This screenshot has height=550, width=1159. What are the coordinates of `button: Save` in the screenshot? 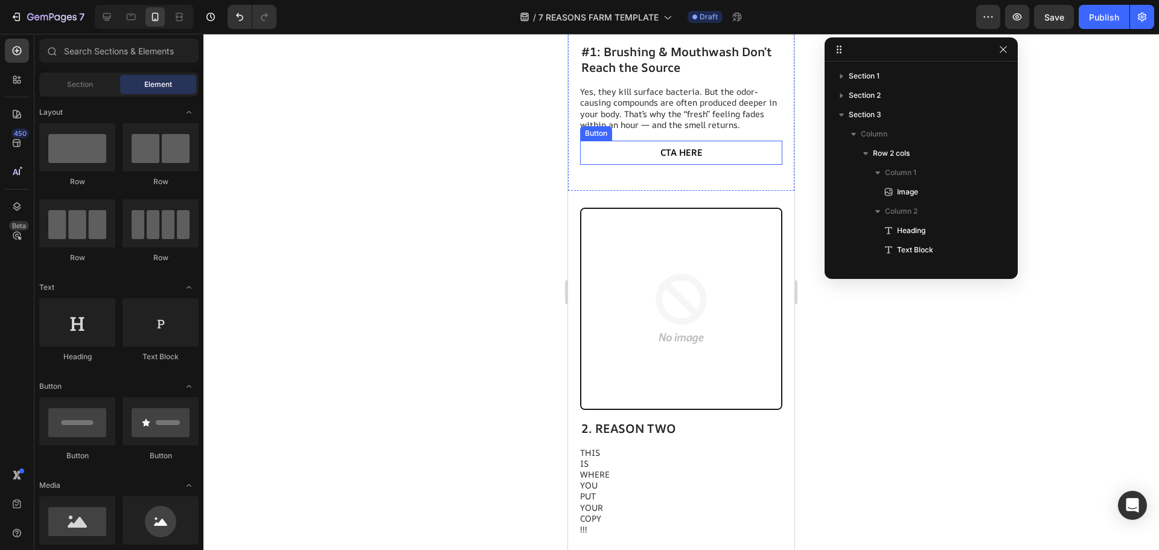 It's located at (1054, 17).